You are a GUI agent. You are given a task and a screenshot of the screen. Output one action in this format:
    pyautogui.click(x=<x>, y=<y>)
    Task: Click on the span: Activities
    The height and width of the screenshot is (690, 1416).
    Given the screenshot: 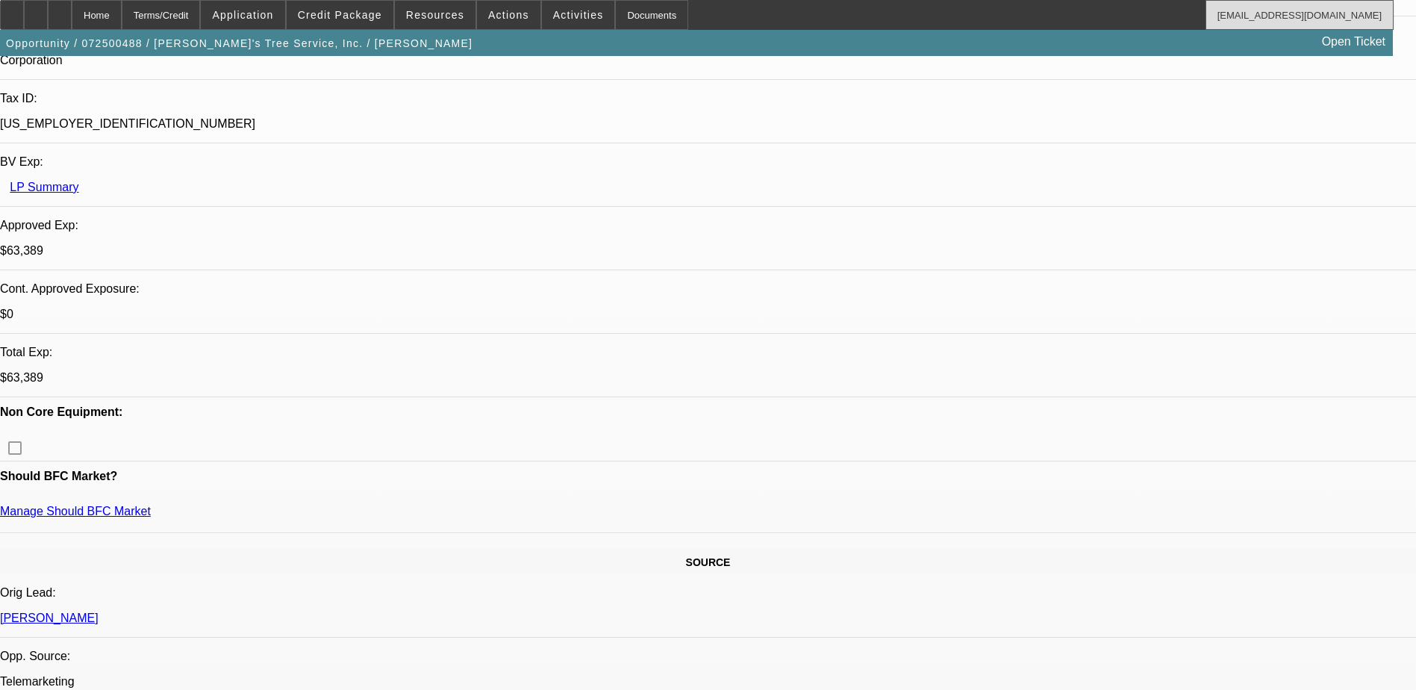 What is the action you would take?
    pyautogui.click(x=578, y=15)
    